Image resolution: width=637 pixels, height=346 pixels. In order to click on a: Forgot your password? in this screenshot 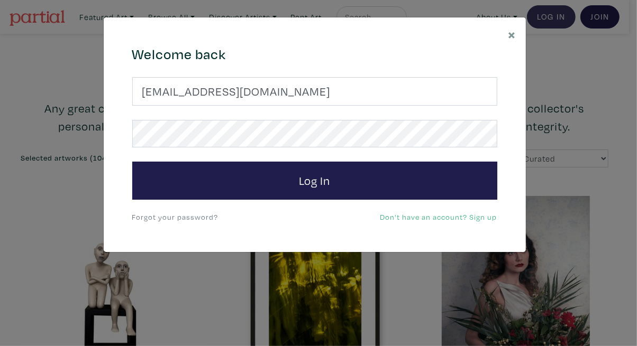, I will do `click(175, 217)`.